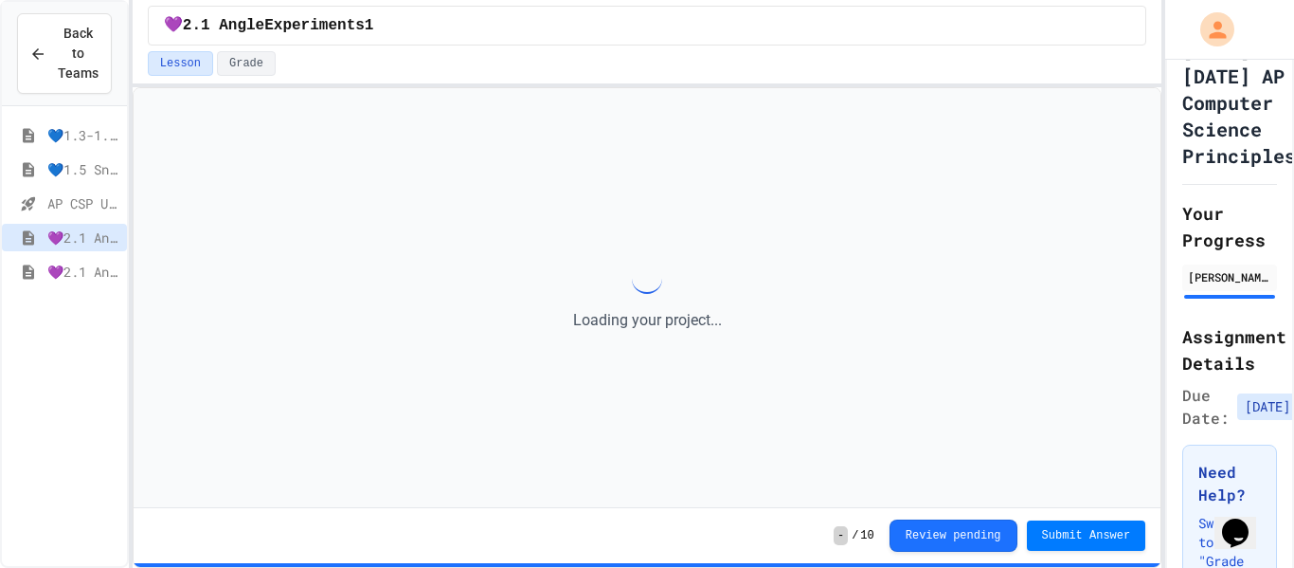  What do you see at coordinates (180, 63) in the screenshot?
I see `button: Lesson` at bounding box center [180, 63].